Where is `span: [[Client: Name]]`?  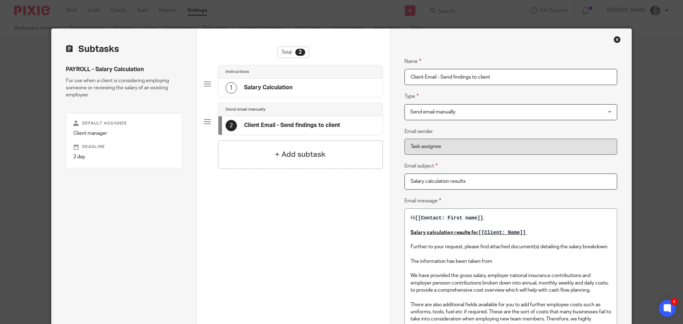
span: [[Client: Name]] is located at coordinates (502, 233).